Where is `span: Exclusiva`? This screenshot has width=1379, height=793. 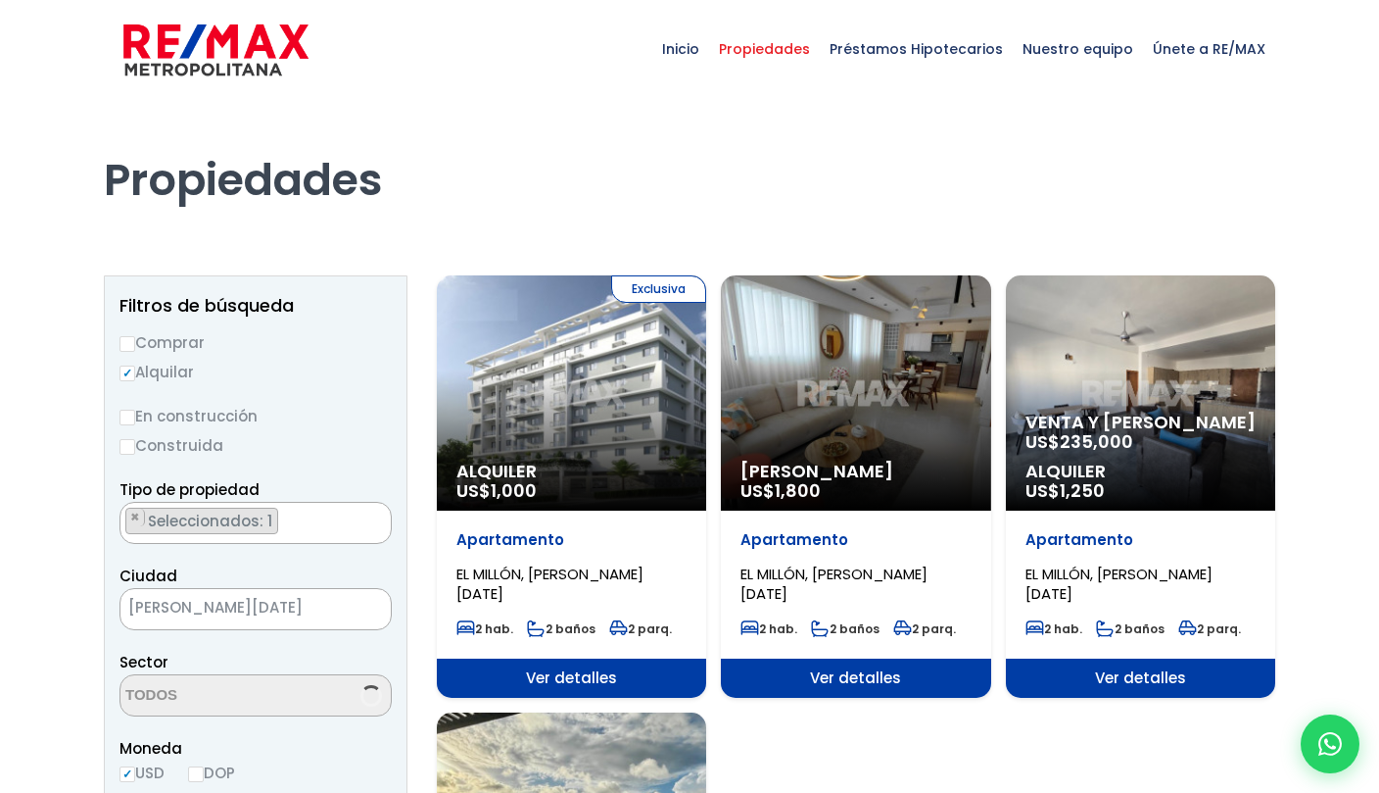 span: Exclusiva is located at coordinates (658, 289).